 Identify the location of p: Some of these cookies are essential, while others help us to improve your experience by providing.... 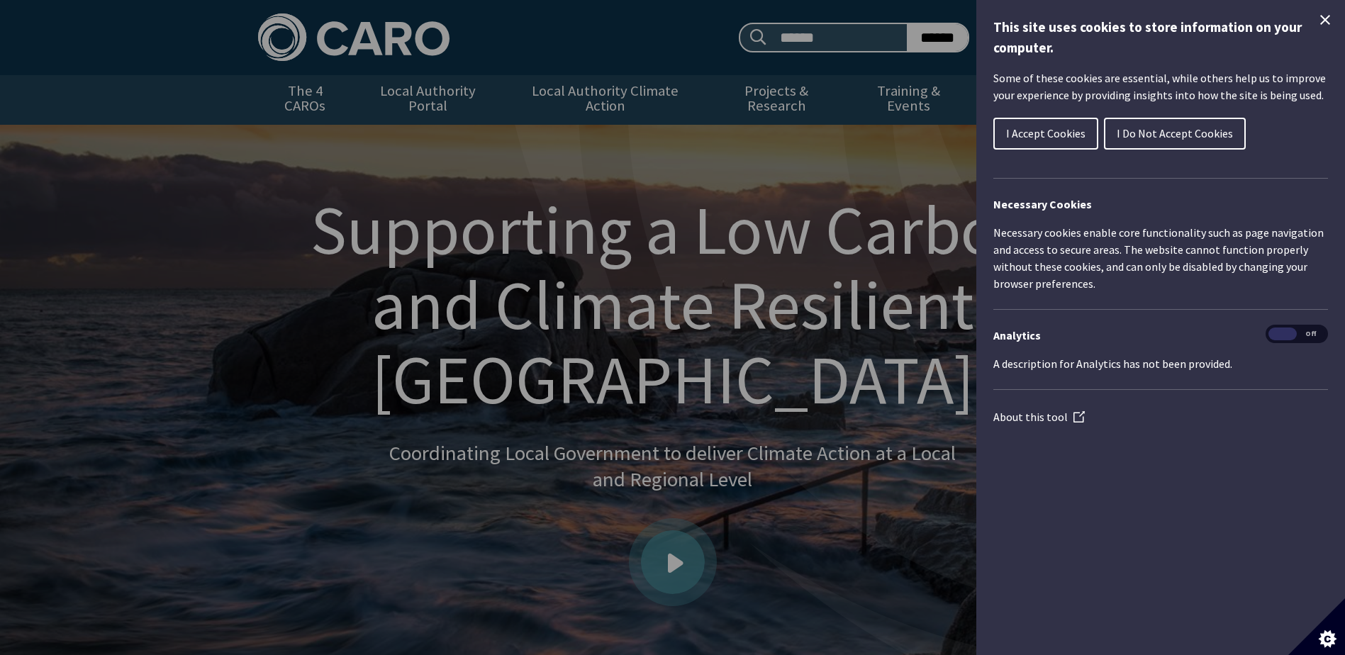
(1161, 86).